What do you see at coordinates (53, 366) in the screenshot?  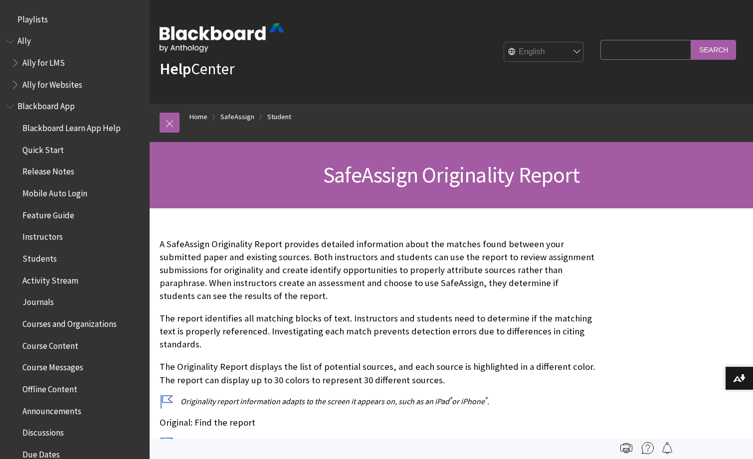 I see `span: Course Messages` at bounding box center [53, 366].